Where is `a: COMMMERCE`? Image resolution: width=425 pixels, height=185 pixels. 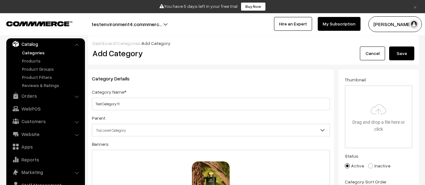
a: COMMMERCE is located at coordinates (34, 23).